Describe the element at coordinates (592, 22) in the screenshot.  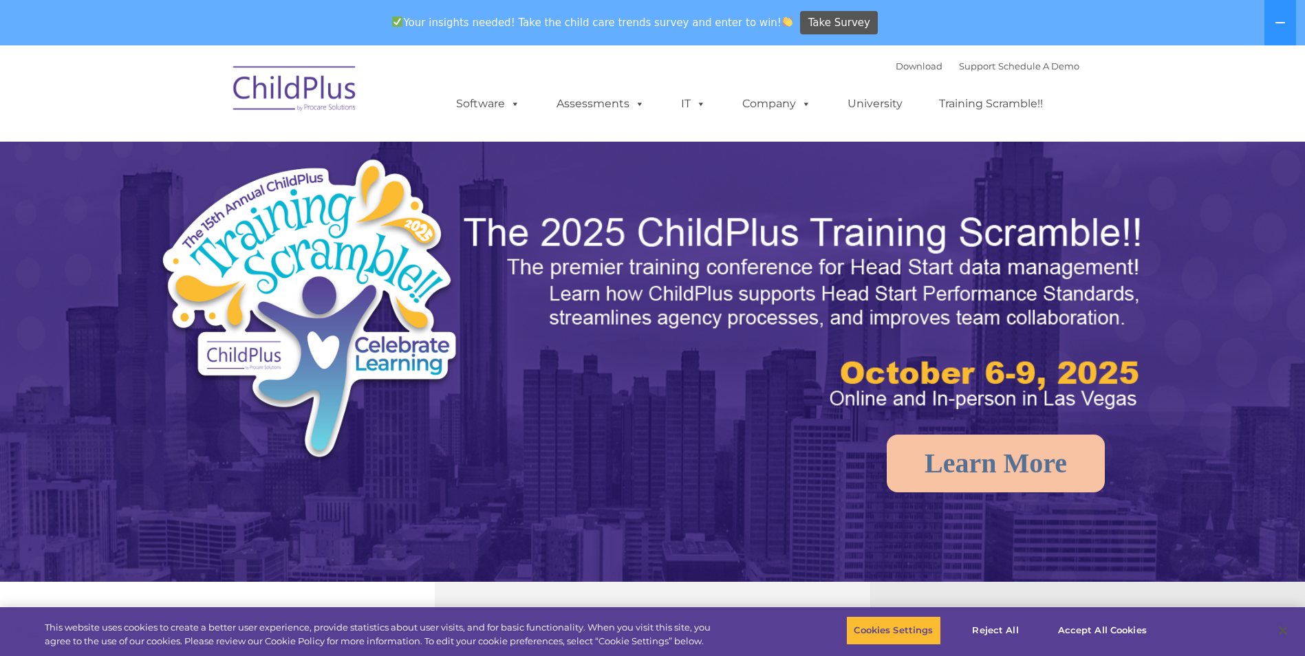
I see `span: Your insights needed! Take the child care trends survey and enter to win!` at that location.